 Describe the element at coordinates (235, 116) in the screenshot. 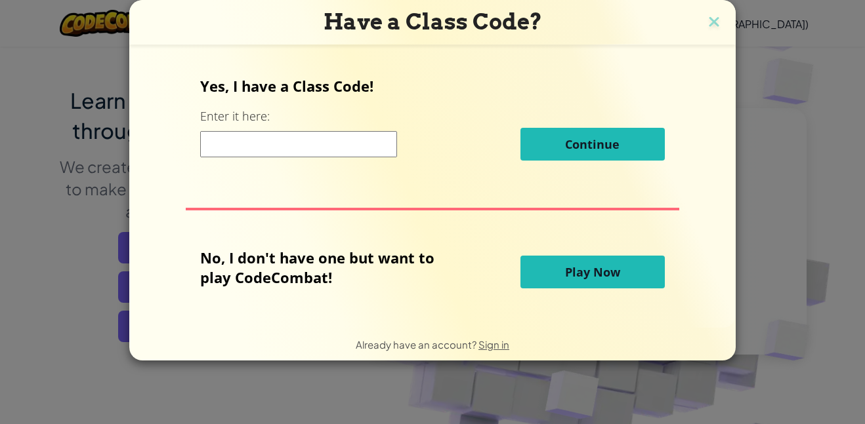

I see `label: Enter it here:` at that location.